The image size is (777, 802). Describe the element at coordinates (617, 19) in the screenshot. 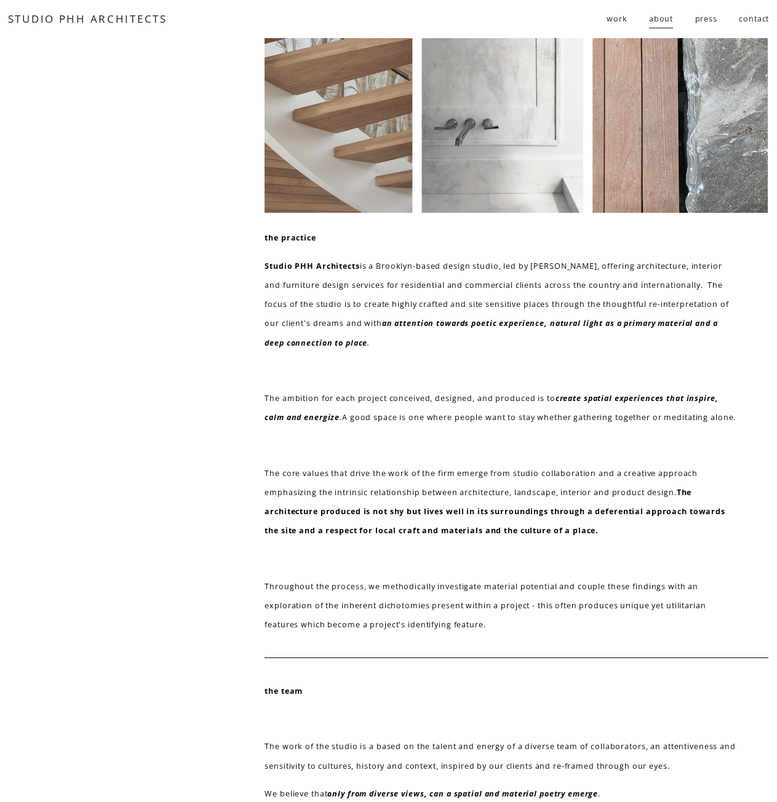

I see `a: folder dropdown` at that location.